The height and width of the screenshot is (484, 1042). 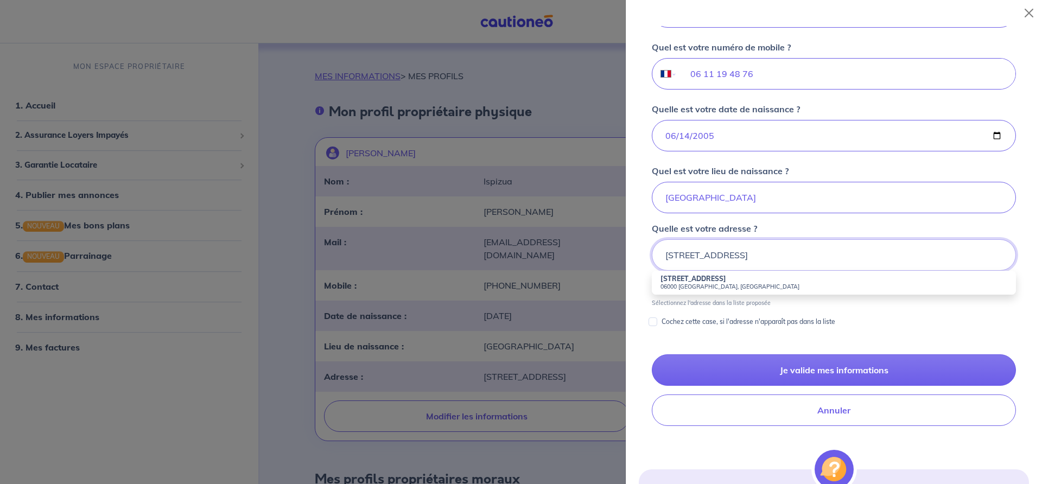 What do you see at coordinates (834, 255) in the screenshot?
I see `input: 11 rue de la liberté 75000 Paris` at bounding box center [834, 255].